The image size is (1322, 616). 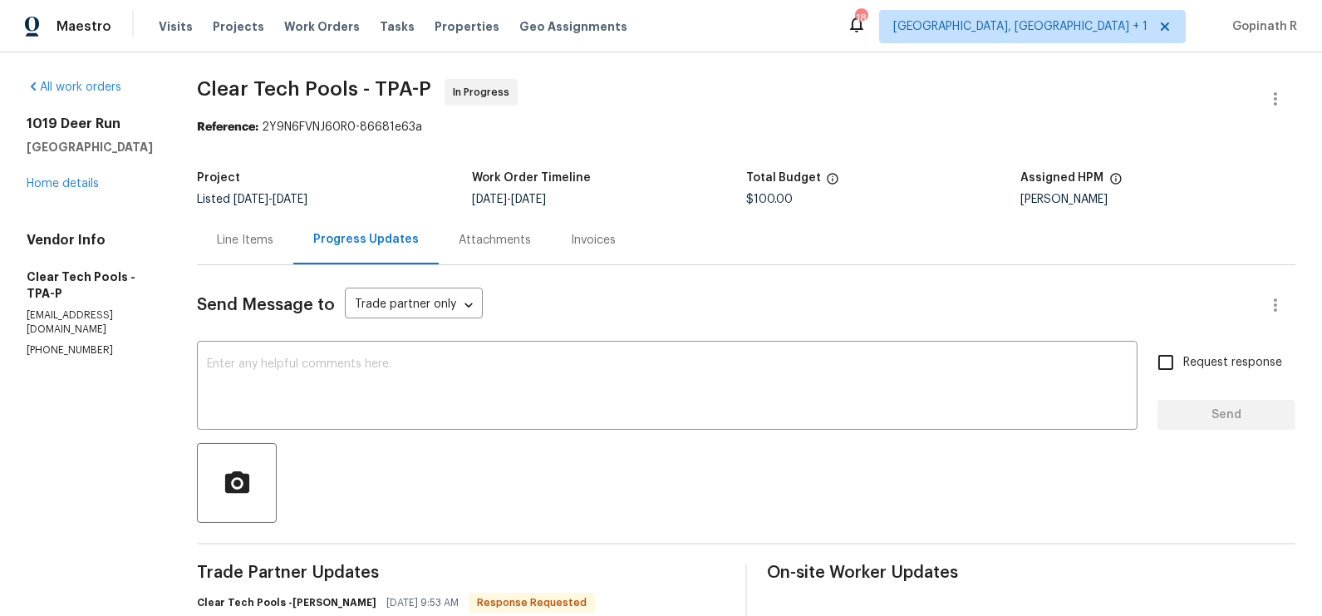 I want to click on div: Trade partner only, so click(x=414, y=305).